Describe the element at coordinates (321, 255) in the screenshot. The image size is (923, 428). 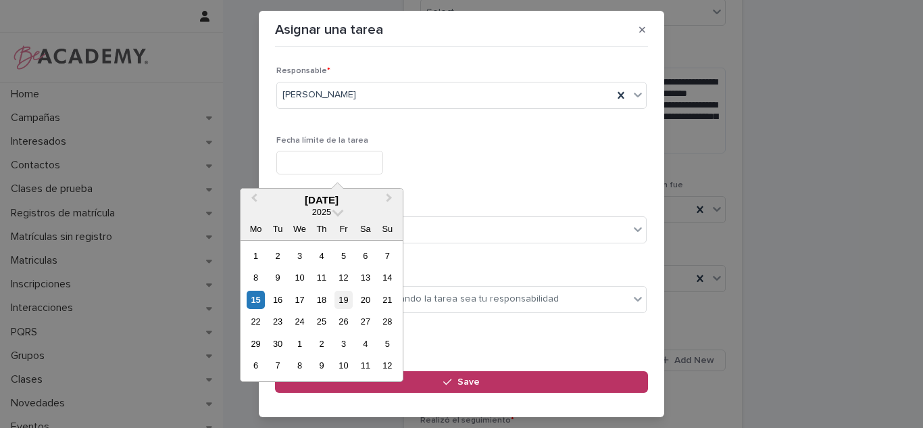
I see `div: Choose Thursday, 4 September 2025` at that location.